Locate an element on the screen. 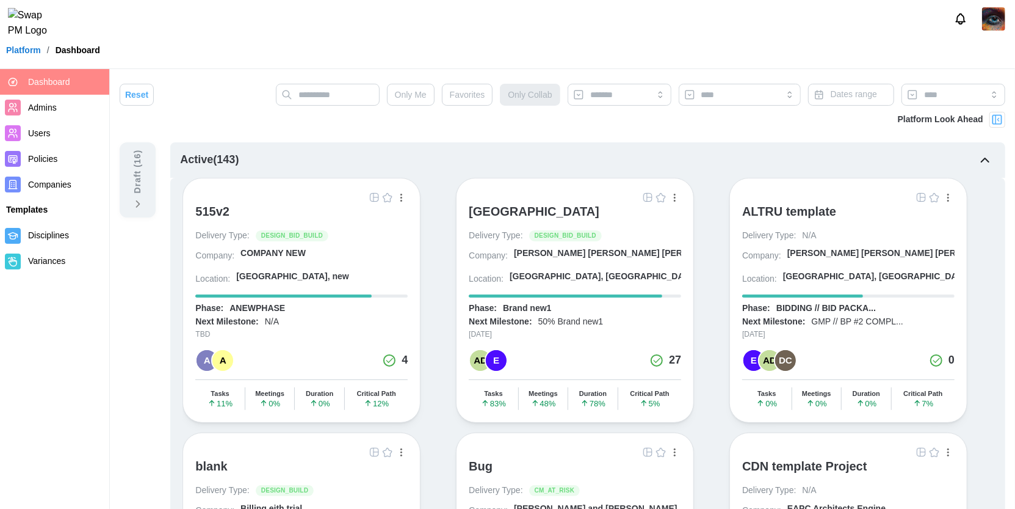  span: 11 % is located at coordinates (220, 403).